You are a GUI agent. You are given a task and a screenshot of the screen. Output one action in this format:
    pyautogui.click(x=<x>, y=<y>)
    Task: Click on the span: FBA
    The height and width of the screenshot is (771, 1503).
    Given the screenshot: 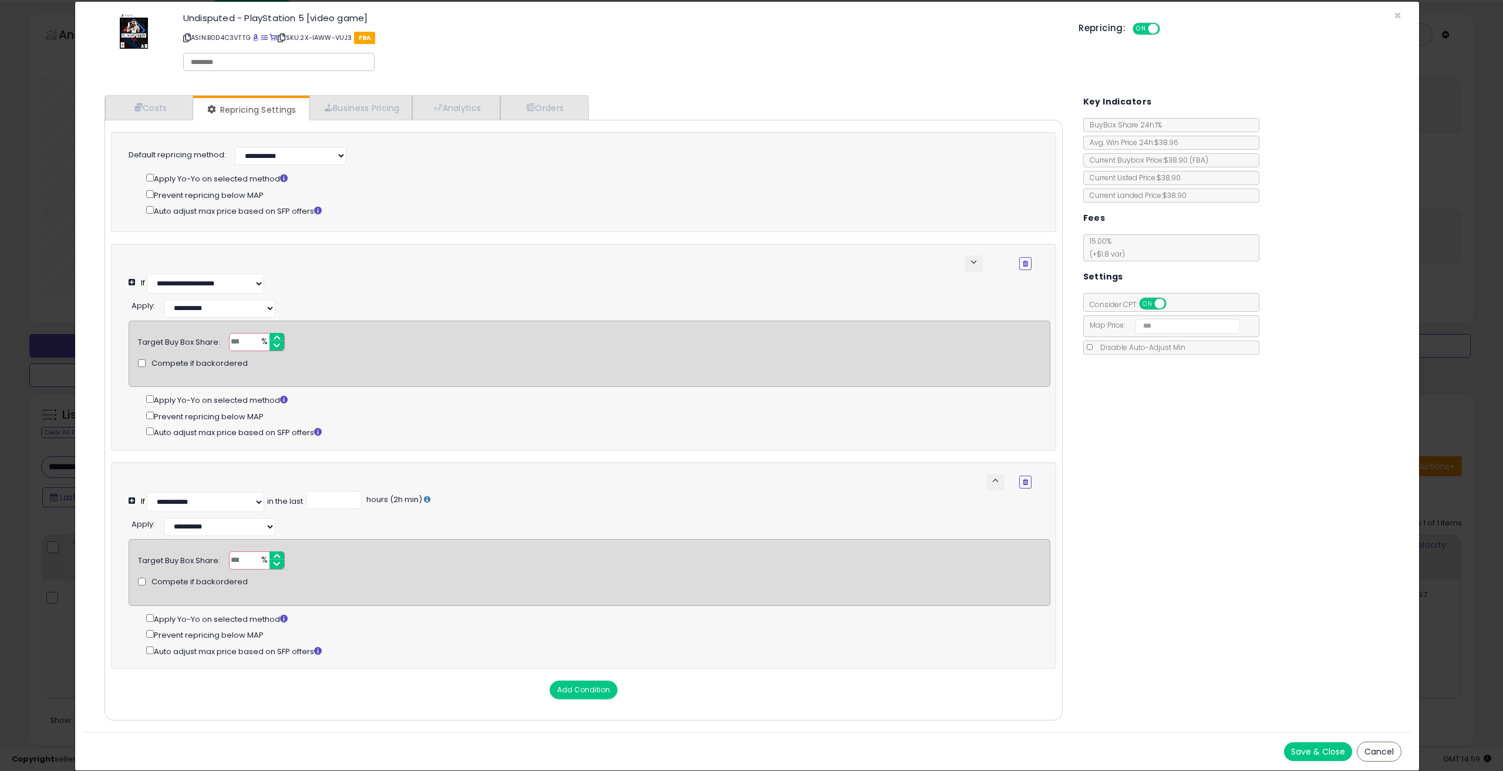 What is the action you would take?
    pyautogui.click(x=364, y=38)
    